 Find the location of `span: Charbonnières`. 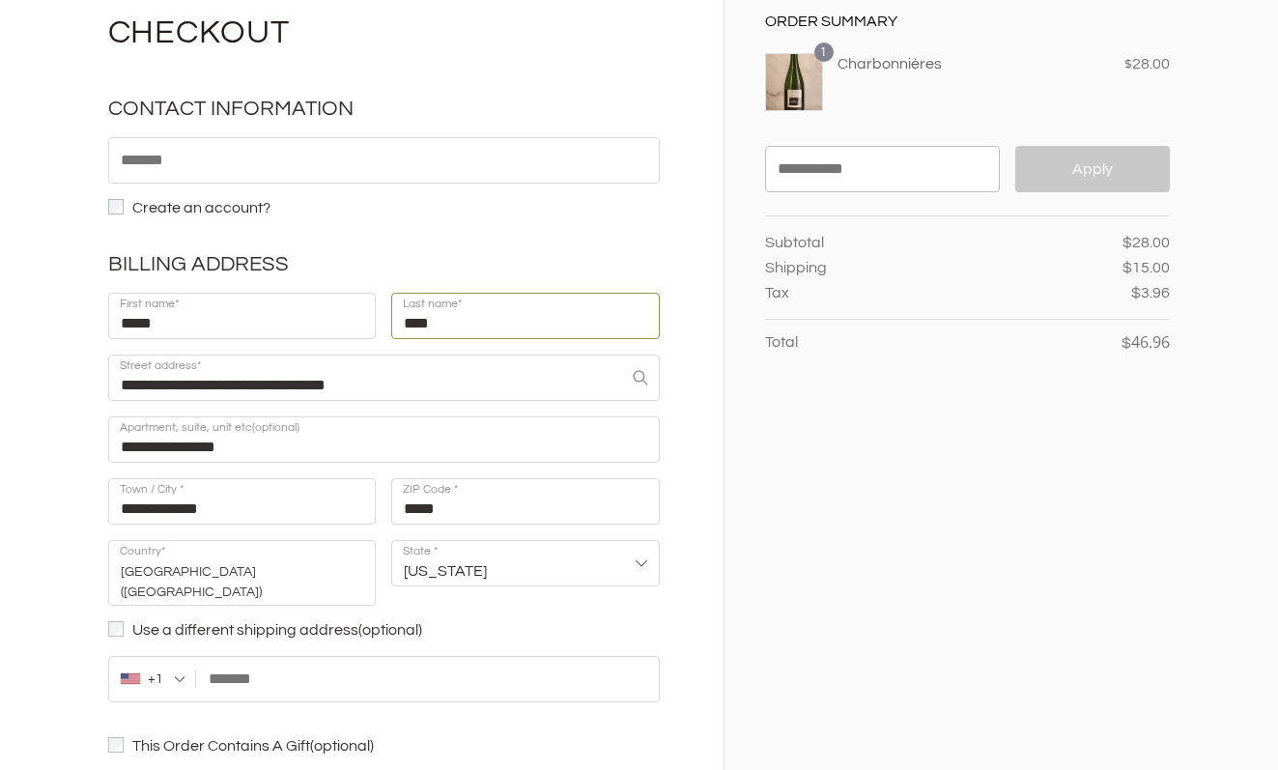

span: Charbonnières is located at coordinates (928, 64).